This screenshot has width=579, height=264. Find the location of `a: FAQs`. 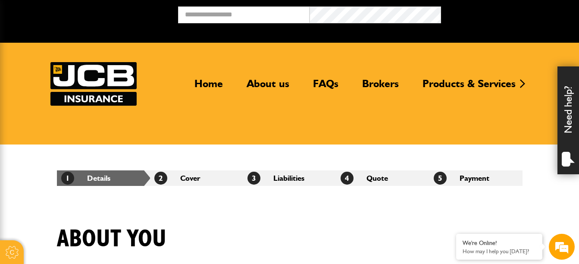

a: FAQs is located at coordinates (325, 87).